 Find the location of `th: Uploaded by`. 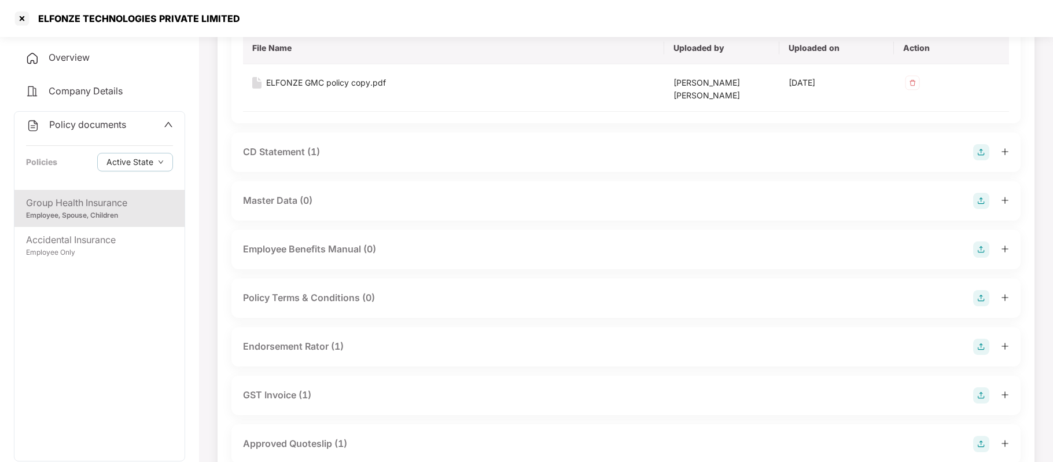

th: Uploaded by is located at coordinates (722, 48).